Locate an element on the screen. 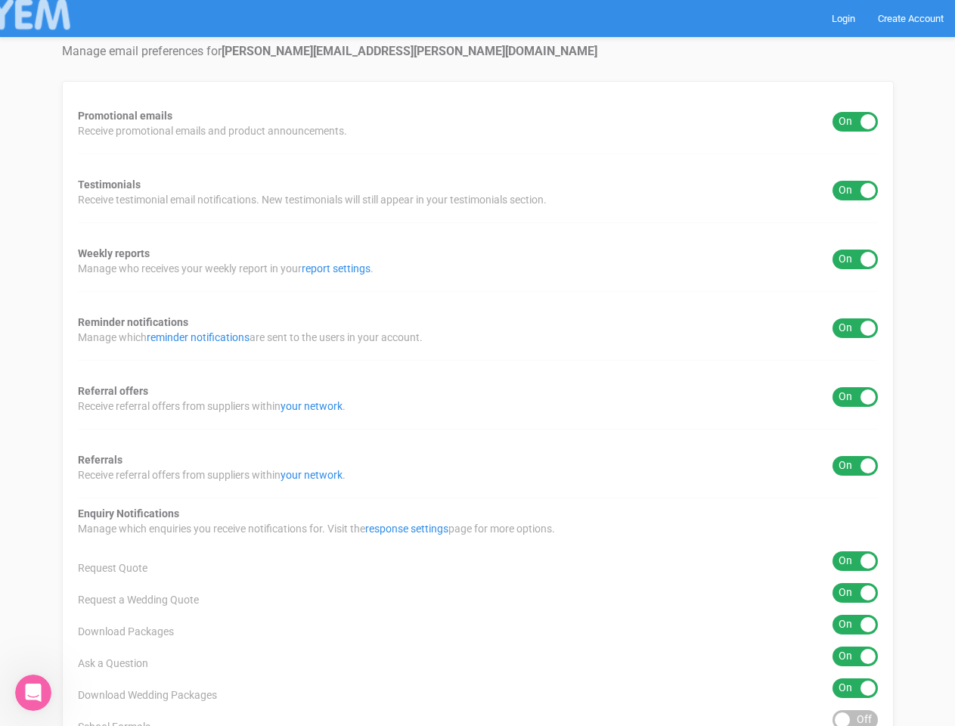 Image resolution: width=955 pixels, height=726 pixels. a: reminder notifications is located at coordinates (198, 337).